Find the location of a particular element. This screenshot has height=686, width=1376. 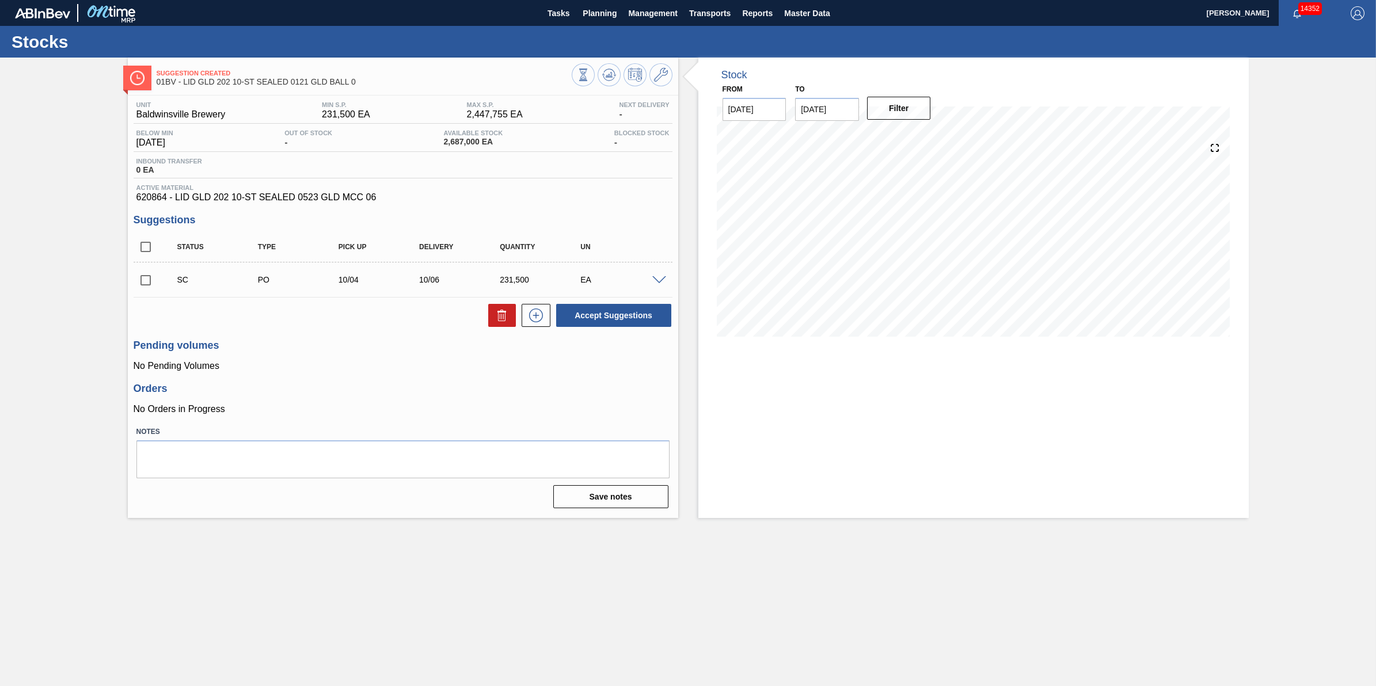

span: 14352 is located at coordinates (1309, 9).